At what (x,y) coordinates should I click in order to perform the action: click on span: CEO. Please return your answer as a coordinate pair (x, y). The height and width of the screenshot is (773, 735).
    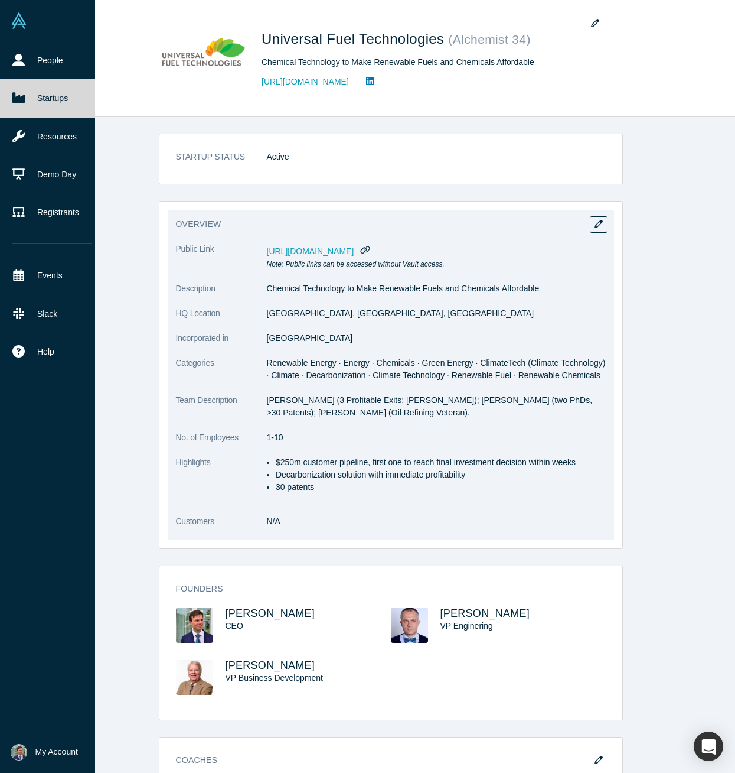
    Looking at the image, I should click on (235, 626).